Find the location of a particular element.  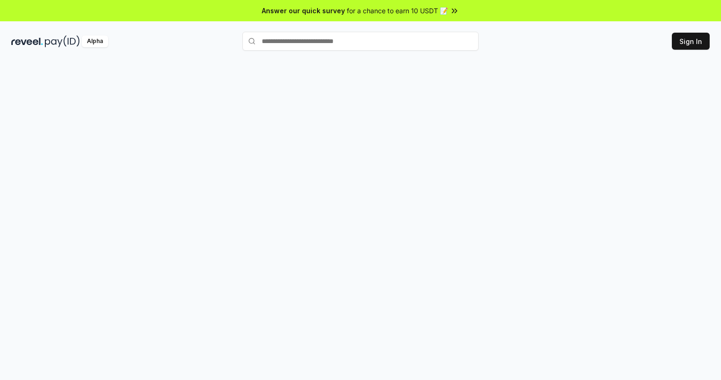

span: for a chance to earn 10 USDT 📝 is located at coordinates (397, 10).